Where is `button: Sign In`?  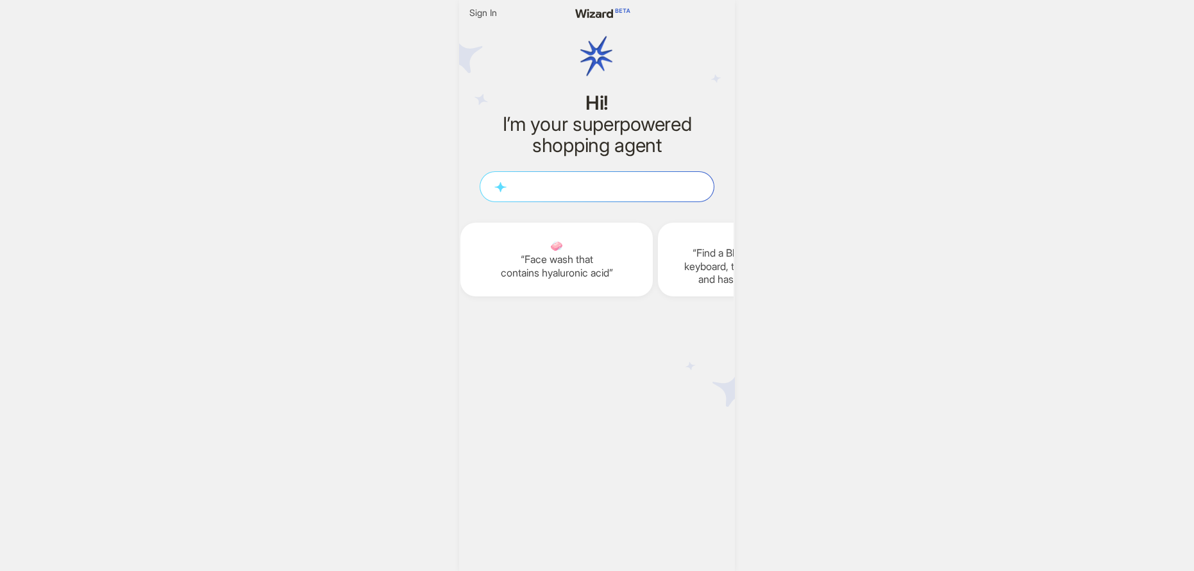
button: Sign In is located at coordinates (483, 13).